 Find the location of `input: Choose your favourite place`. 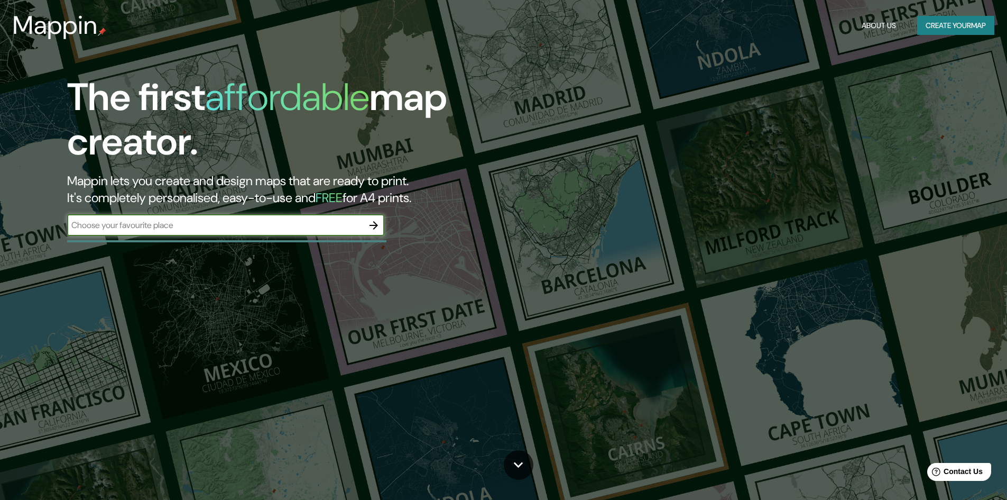

input: Choose your favourite place is located at coordinates (215, 225).